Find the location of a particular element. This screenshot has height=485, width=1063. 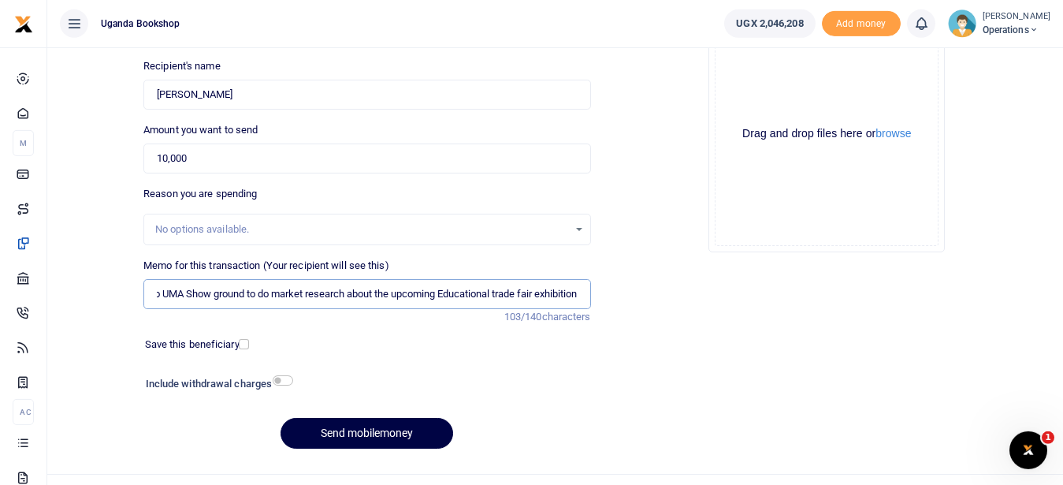

a: Add money is located at coordinates (861, 22).